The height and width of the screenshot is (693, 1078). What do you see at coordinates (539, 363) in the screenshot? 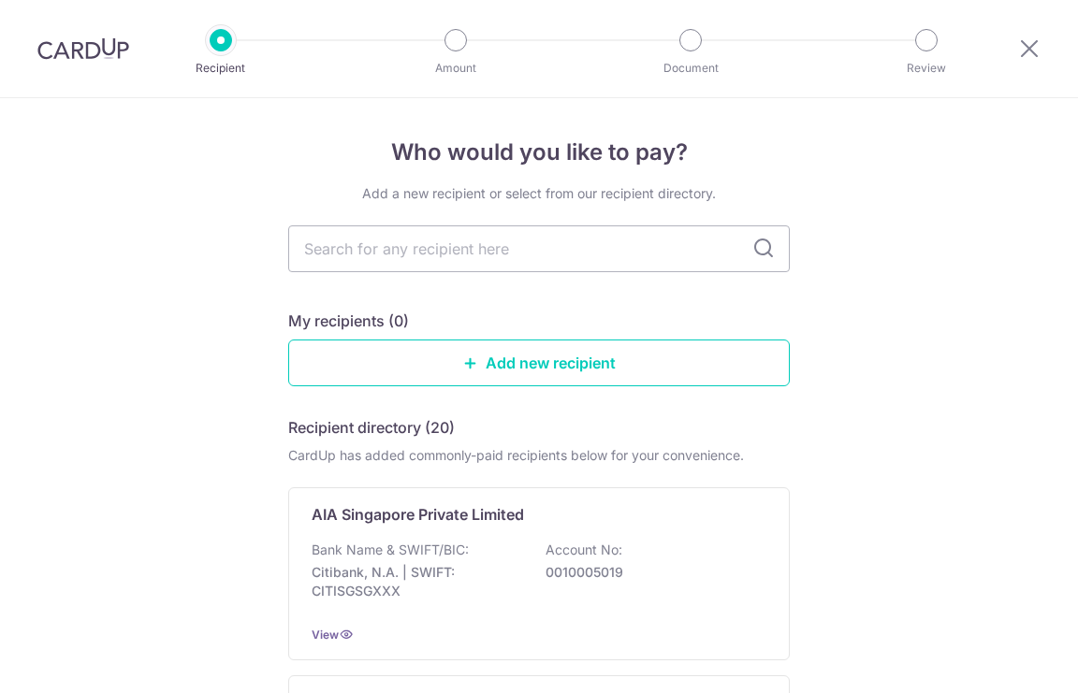
I see `a: Add new recipient` at bounding box center [539, 363].